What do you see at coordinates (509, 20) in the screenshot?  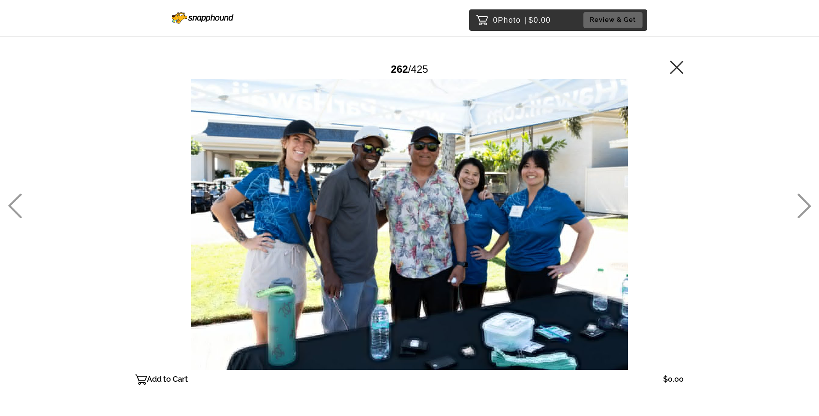 I see `span: Photo` at bounding box center [509, 20].